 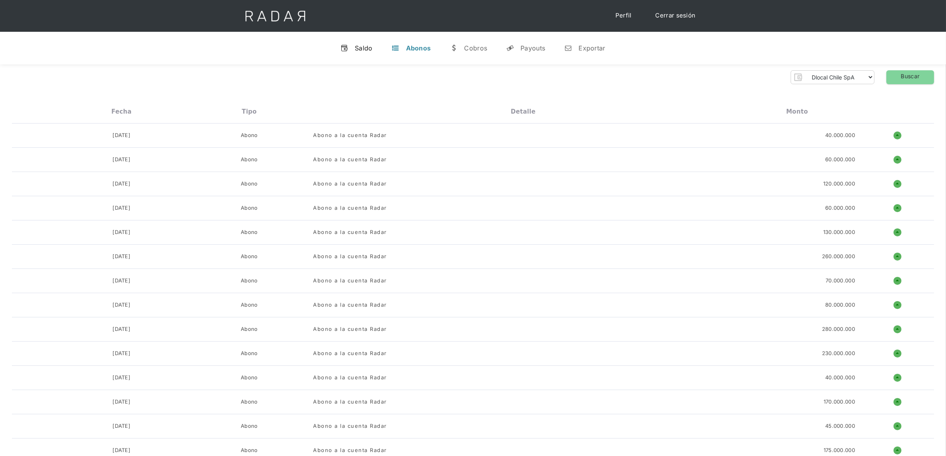 What do you see at coordinates (838, 257) in the screenshot?
I see `div: 260.000.000` at bounding box center [838, 257].